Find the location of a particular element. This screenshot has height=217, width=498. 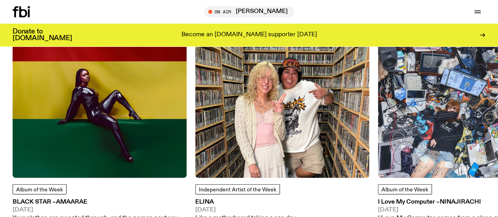

span: Amaarae is located at coordinates (72, 202).